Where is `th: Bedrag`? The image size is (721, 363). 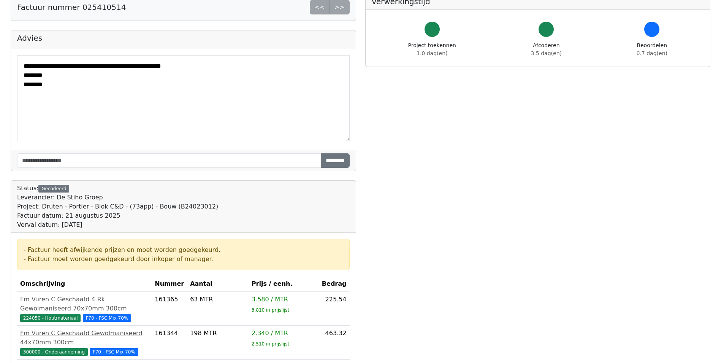 th: Bedrag is located at coordinates (334, 284).